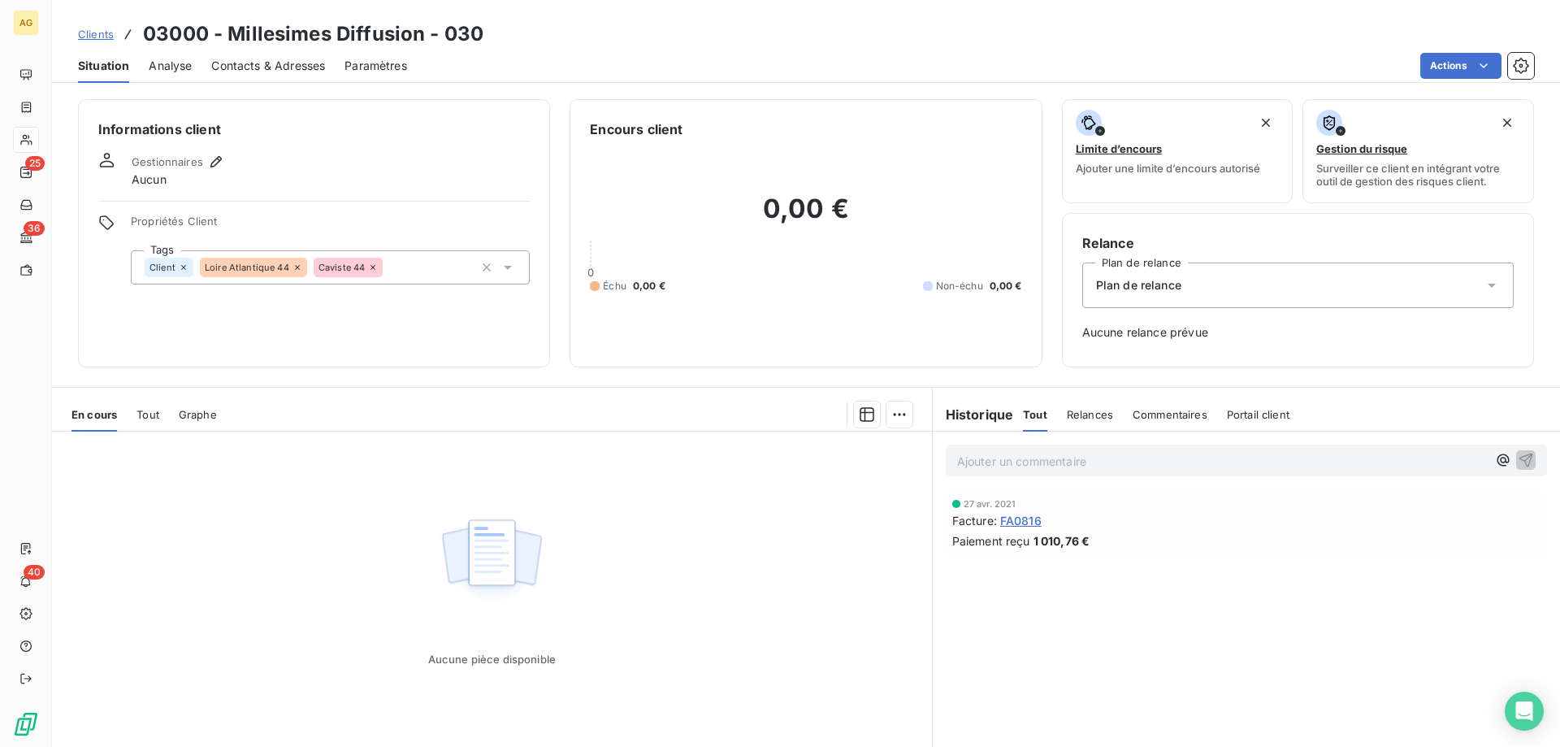 The image size is (1560, 747). I want to click on button: Actions, so click(1461, 66).